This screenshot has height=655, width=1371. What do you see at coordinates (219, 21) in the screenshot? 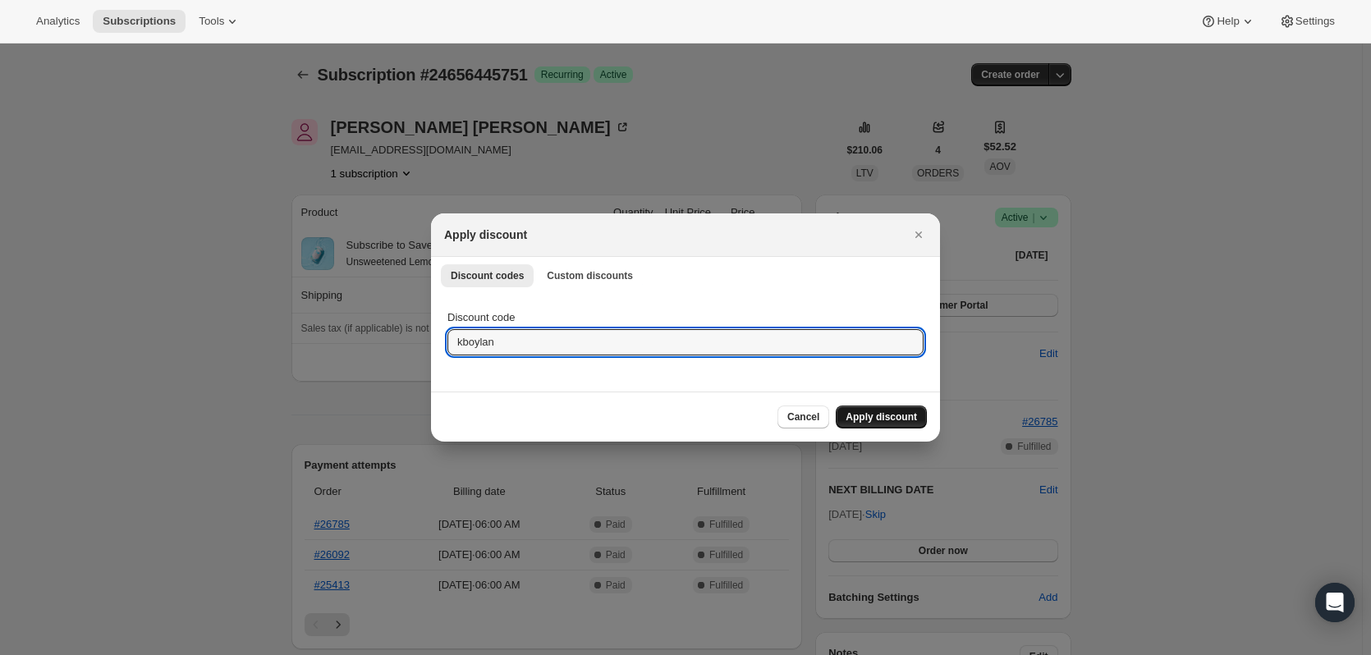
I see `button: Tools` at bounding box center [219, 21].